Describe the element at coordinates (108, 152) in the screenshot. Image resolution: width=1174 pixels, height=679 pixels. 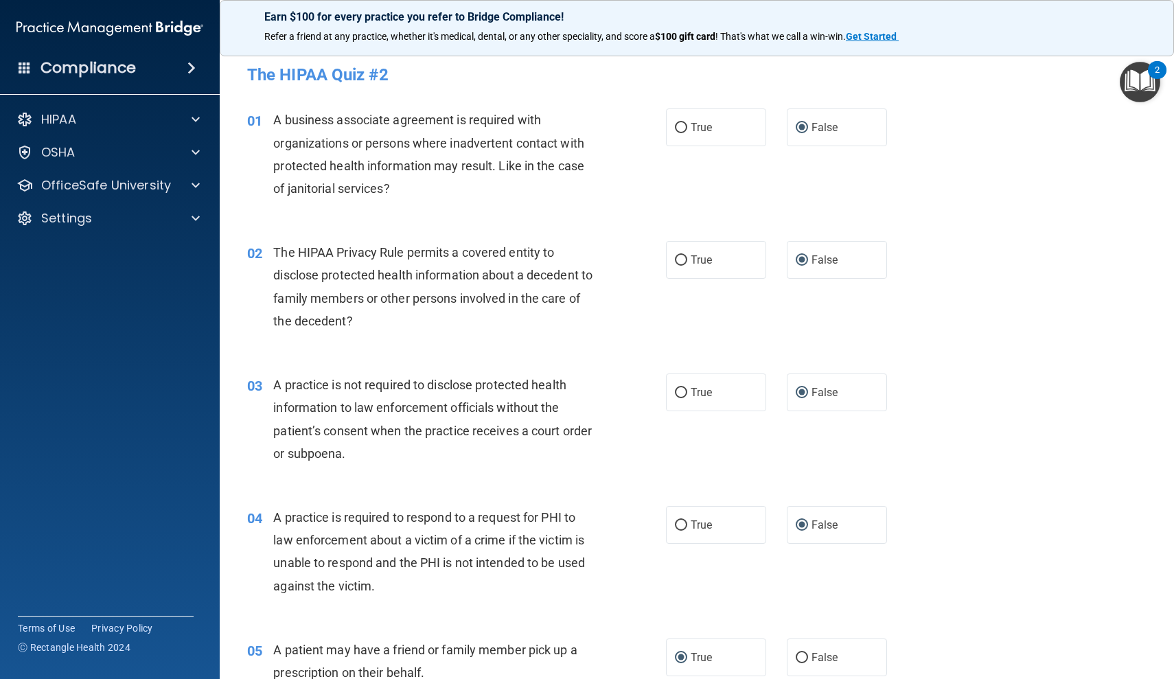
I see `a: OSHA` at that location.